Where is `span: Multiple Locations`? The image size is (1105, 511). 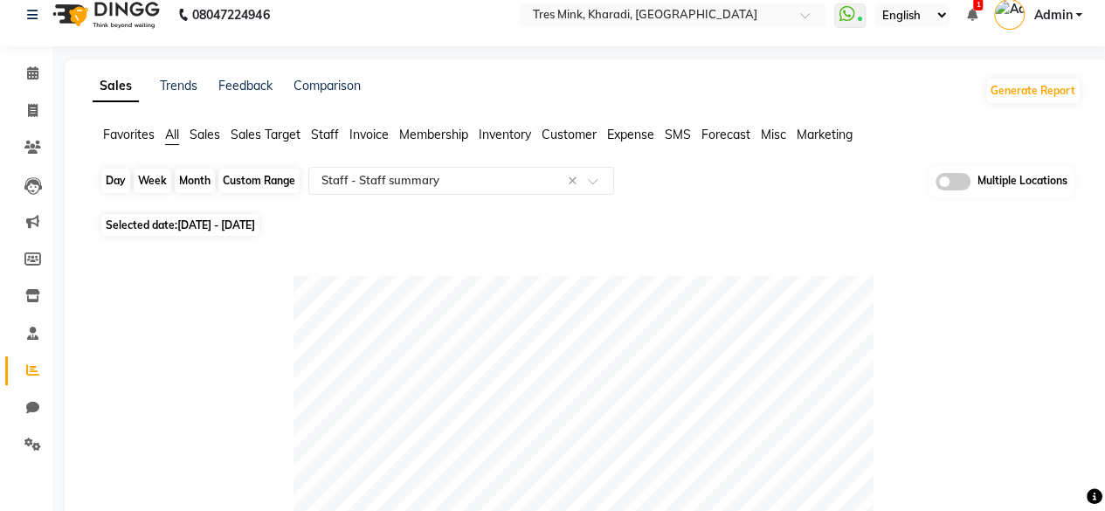
span: Multiple Locations is located at coordinates (1022, 182).